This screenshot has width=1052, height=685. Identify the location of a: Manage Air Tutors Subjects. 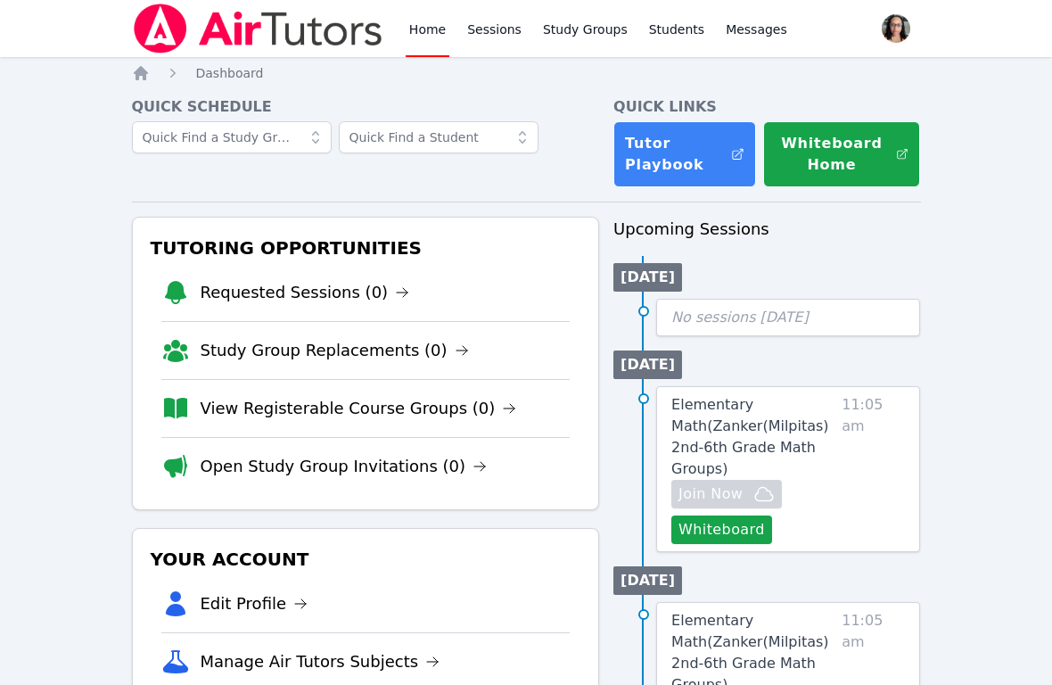
(320, 662).